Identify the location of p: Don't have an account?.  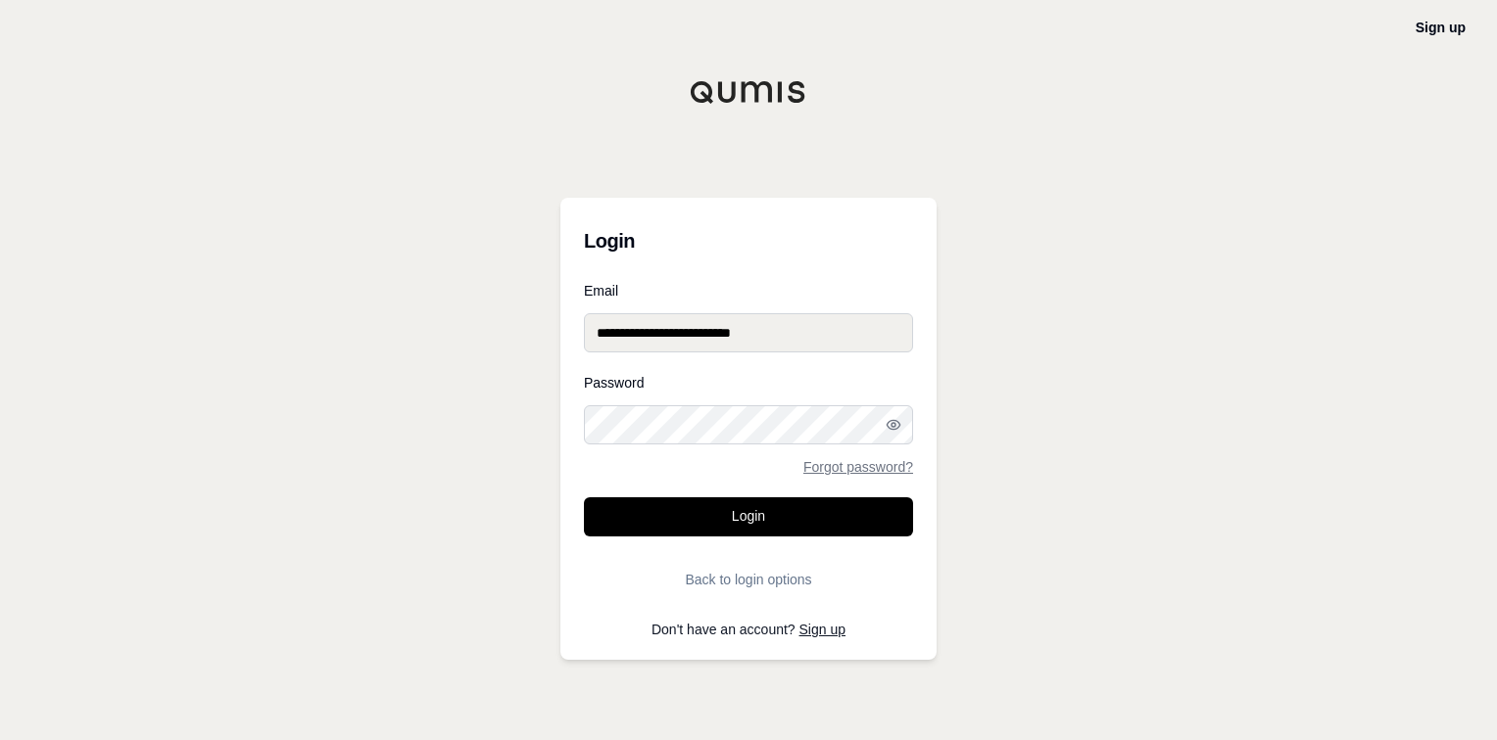
(748, 630).